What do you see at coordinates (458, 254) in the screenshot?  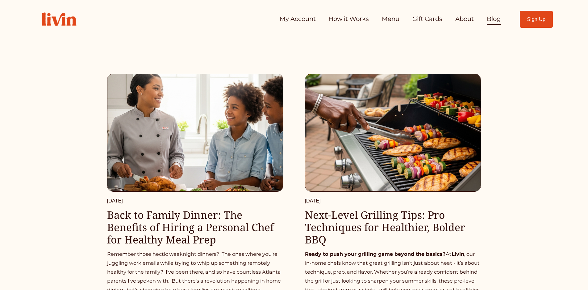 I see `strong: Livin` at bounding box center [458, 254].